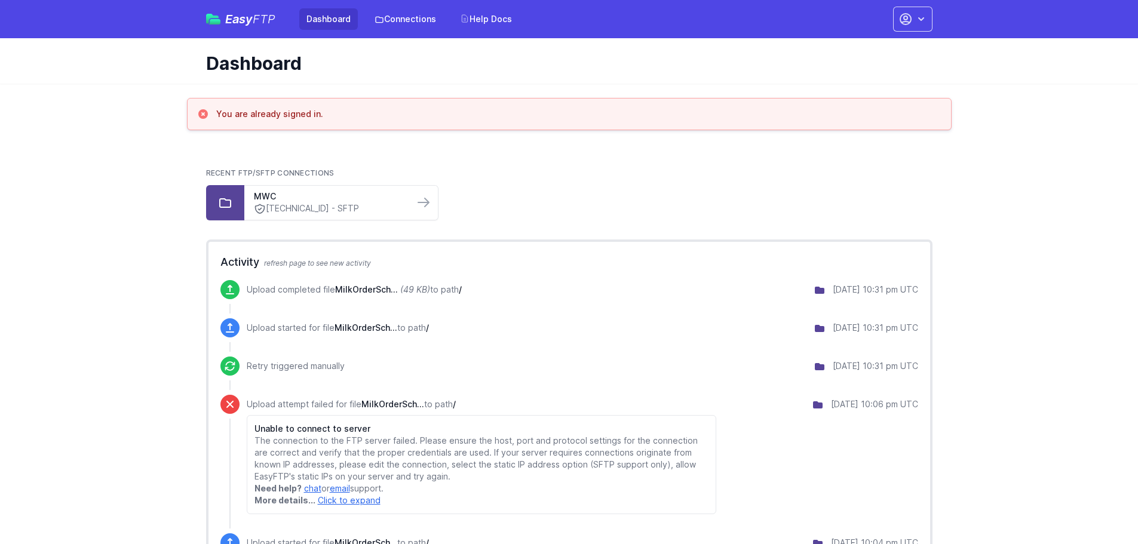  What do you see at coordinates (481, 404) in the screenshot?
I see `p: Upload attempt failed for file to path` at bounding box center [481, 404].